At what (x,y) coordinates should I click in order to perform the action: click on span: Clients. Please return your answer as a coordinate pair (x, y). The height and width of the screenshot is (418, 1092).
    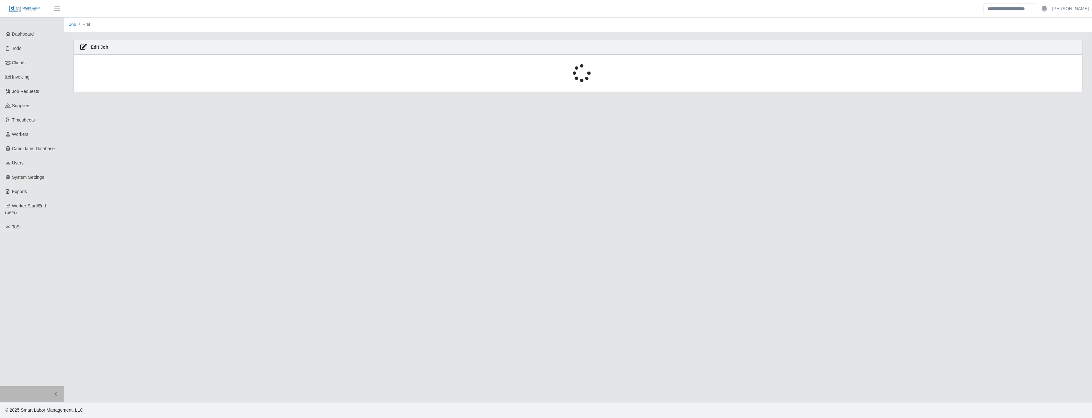
    Looking at the image, I should click on (19, 63).